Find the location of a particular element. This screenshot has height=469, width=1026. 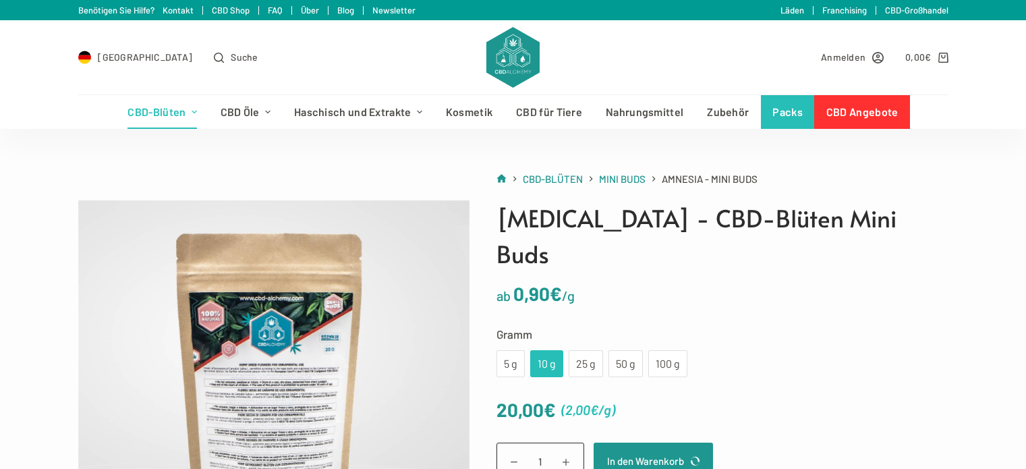

div: 50 g is located at coordinates (625, 364).